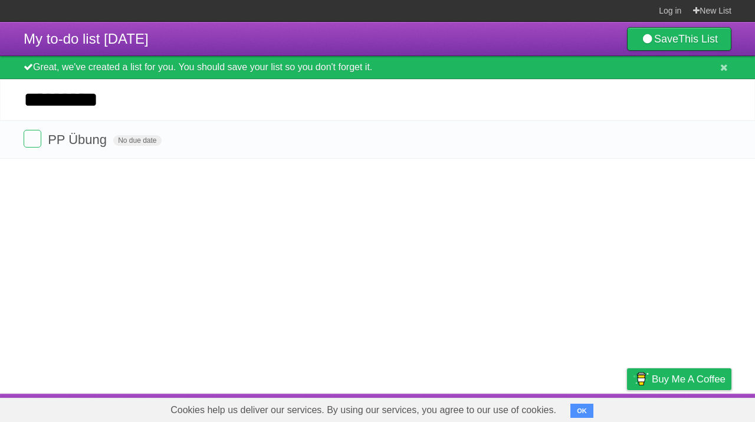 The image size is (755, 422). Describe the element at coordinates (679, 379) in the screenshot. I see `a: Buy me a coffee` at that location.